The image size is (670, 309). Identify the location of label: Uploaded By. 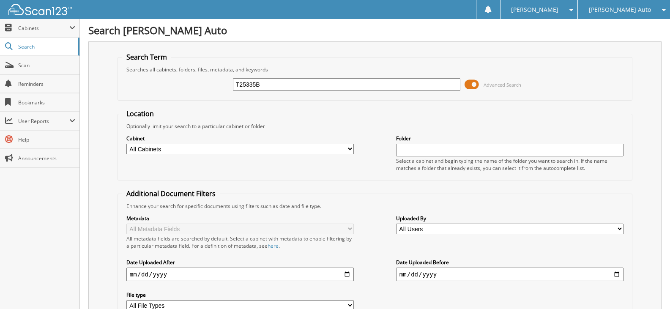
(510, 218).